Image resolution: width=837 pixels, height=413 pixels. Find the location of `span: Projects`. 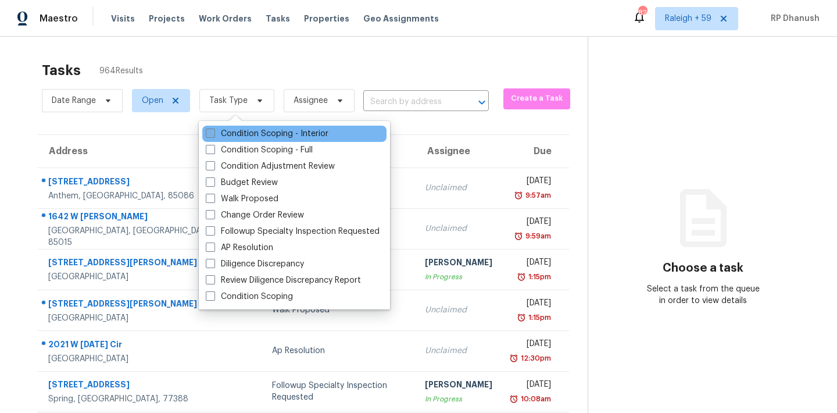

span: Projects is located at coordinates (167, 19).